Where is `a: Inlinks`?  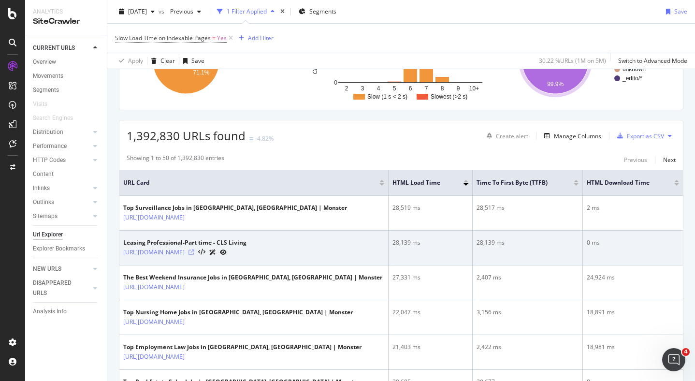 a: Inlinks is located at coordinates (61, 188).